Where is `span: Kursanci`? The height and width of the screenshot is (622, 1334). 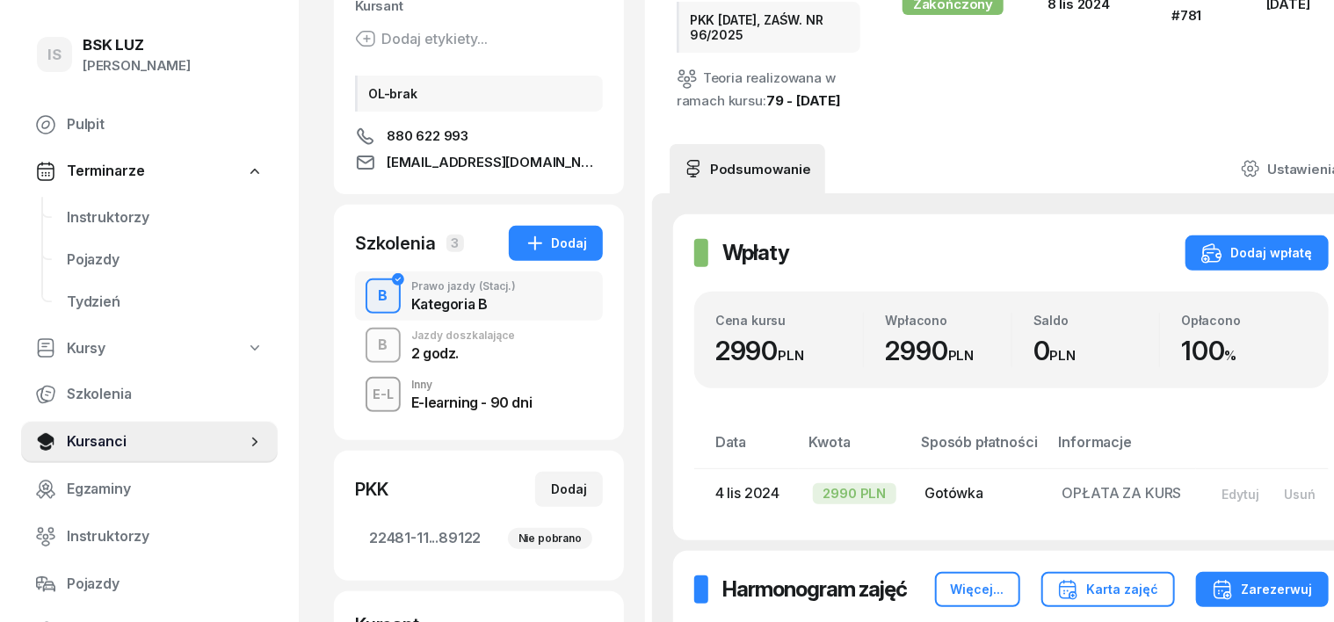 span: Kursanci is located at coordinates (156, 442).